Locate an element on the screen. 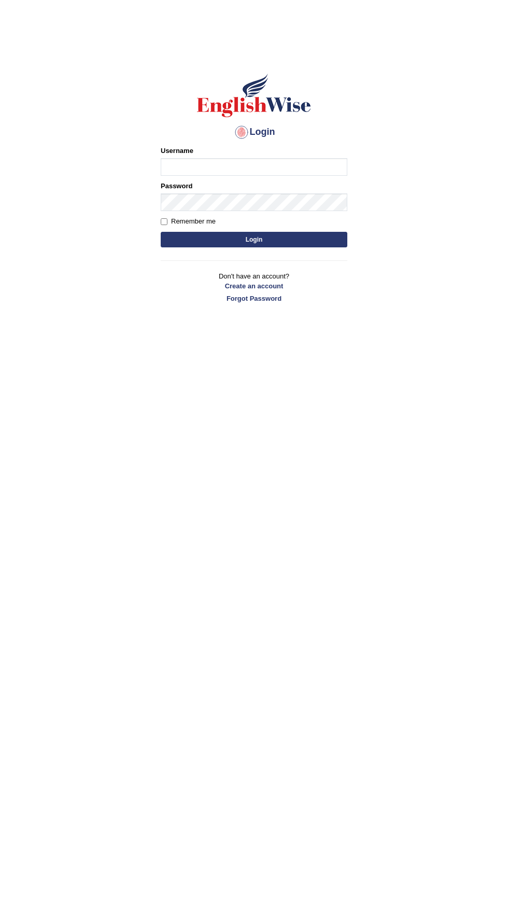 The width and height of the screenshot is (508, 920). label: Remember me is located at coordinates (188, 221).